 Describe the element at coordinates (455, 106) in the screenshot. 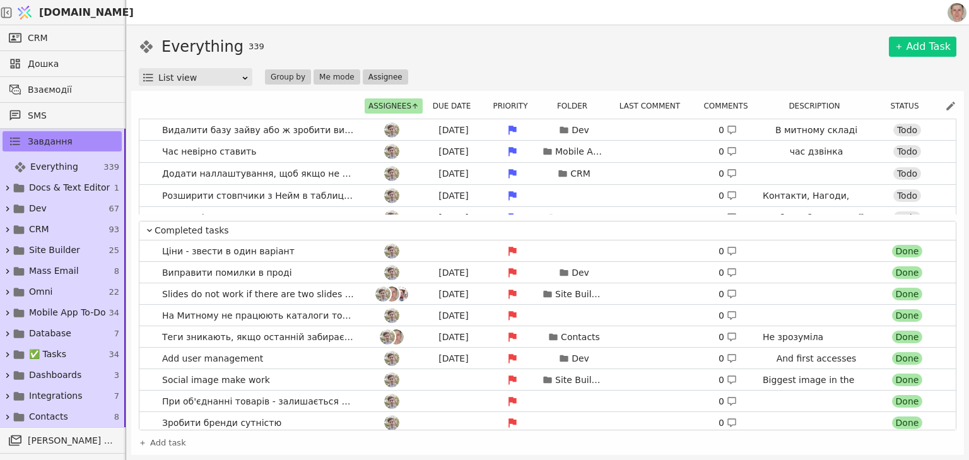

I see `div: Due date` at that location.